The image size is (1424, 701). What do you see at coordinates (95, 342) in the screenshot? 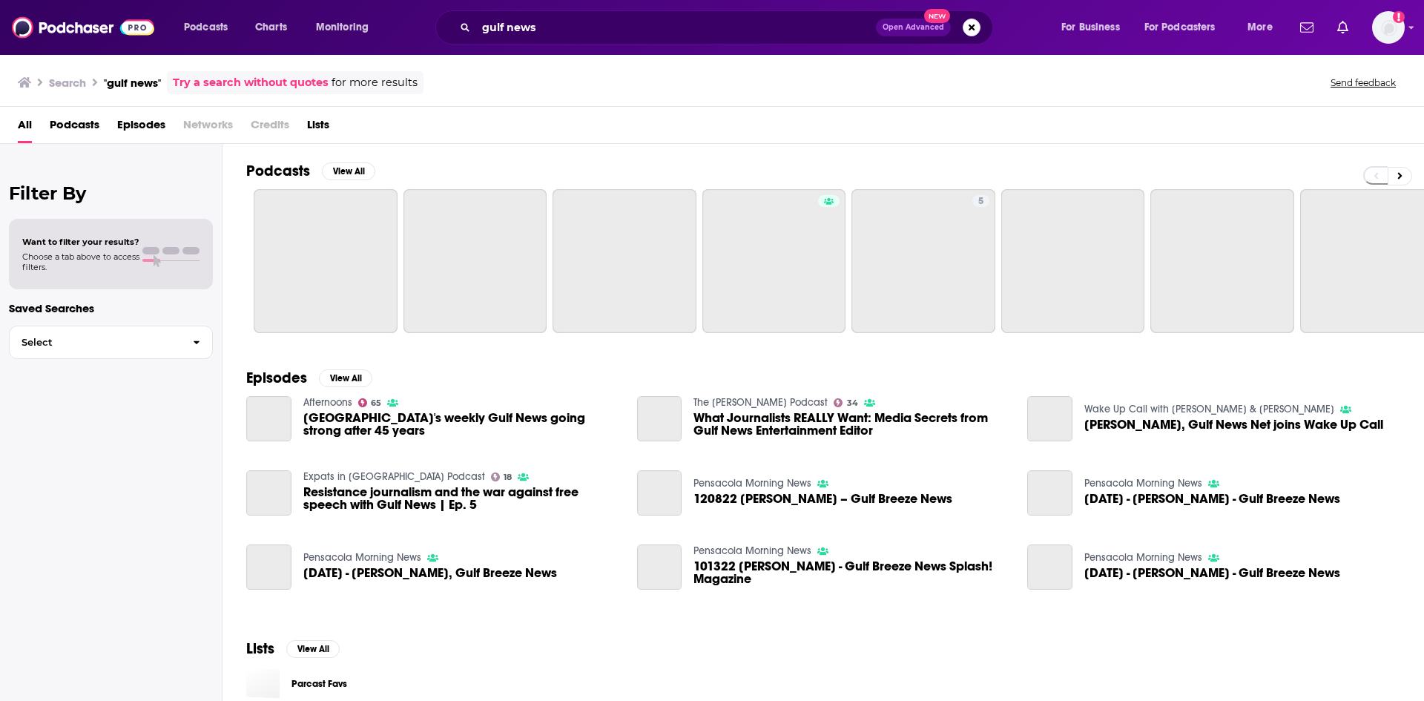
I see `span: Select` at bounding box center [95, 342].